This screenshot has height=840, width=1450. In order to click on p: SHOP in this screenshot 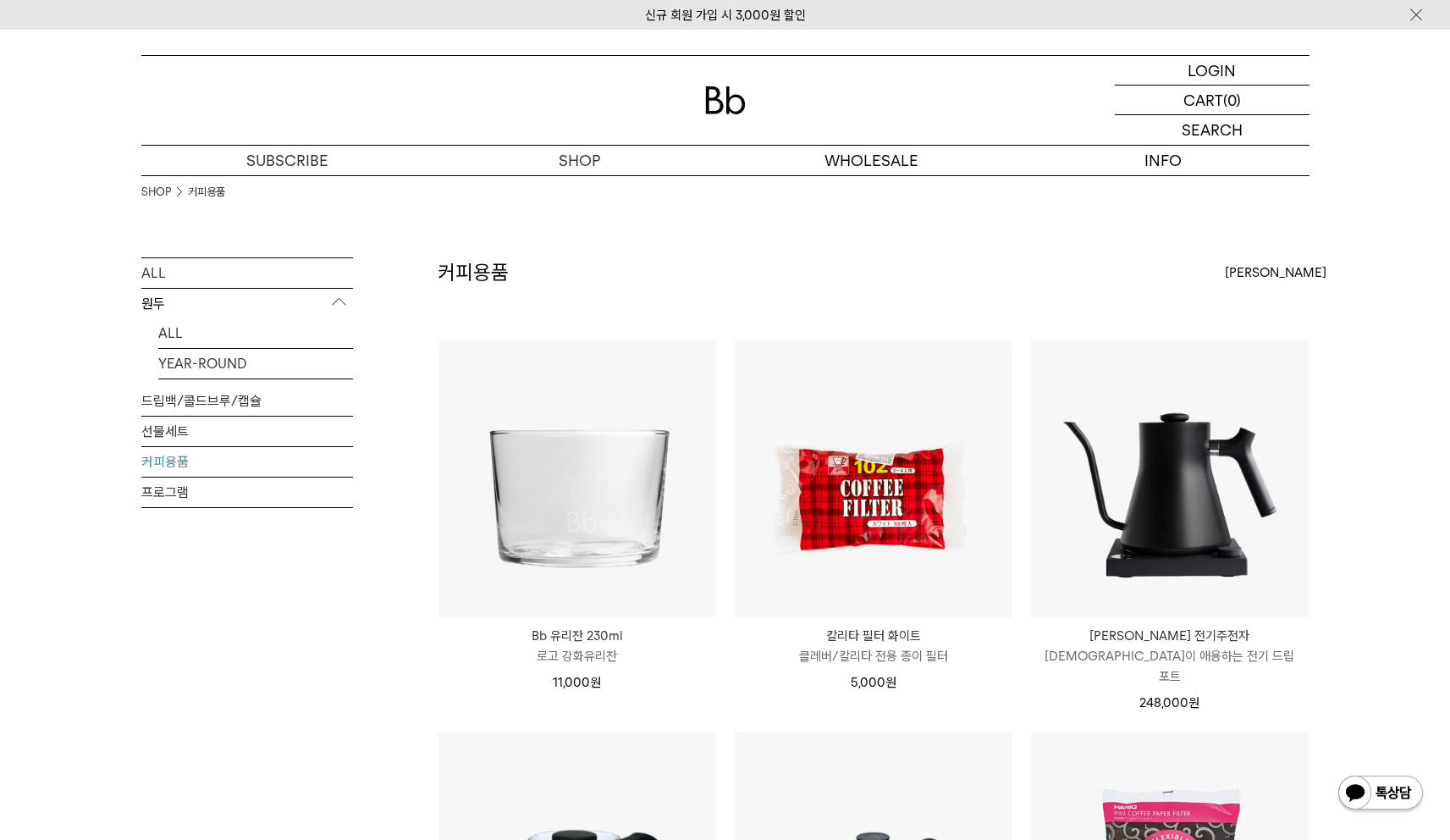, I will do `click(579, 160)`.